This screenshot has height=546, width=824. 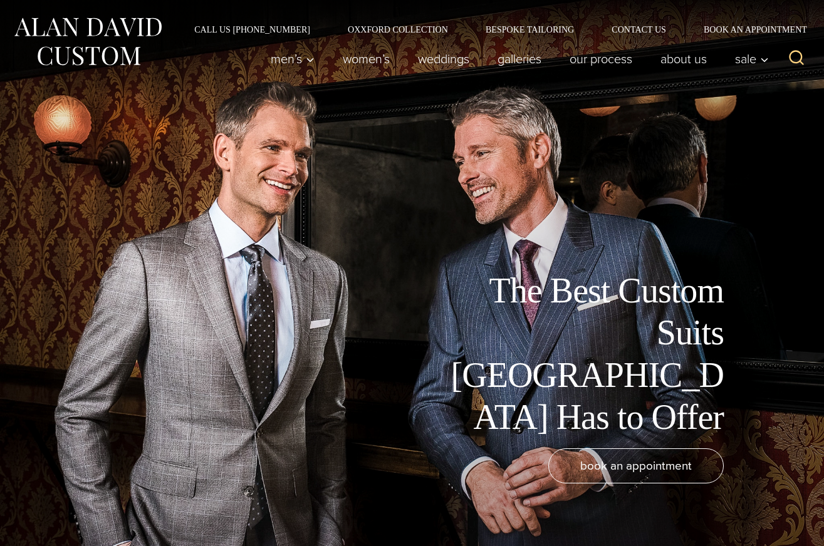 What do you see at coordinates (638, 29) in the screenshot?
I see `a: Contact Us` at bounding box center [638, 29].